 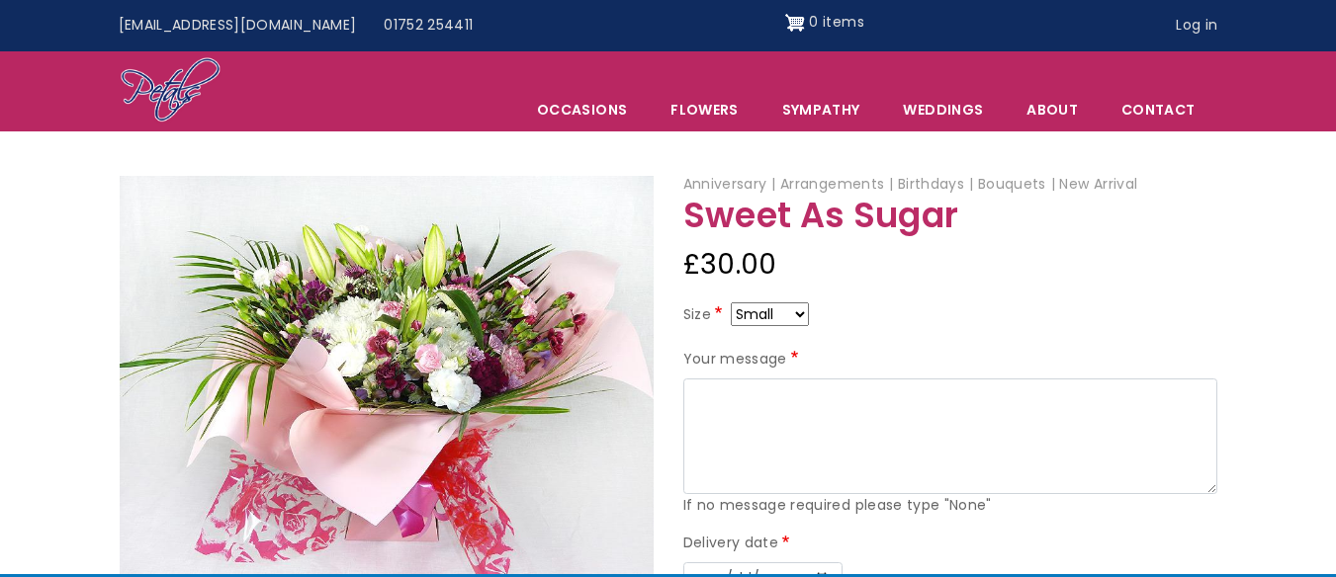 What do you see at coordinates (1158, 110) in the screenshot?
I see `a: Contact` at bounding box center [1158, 110].